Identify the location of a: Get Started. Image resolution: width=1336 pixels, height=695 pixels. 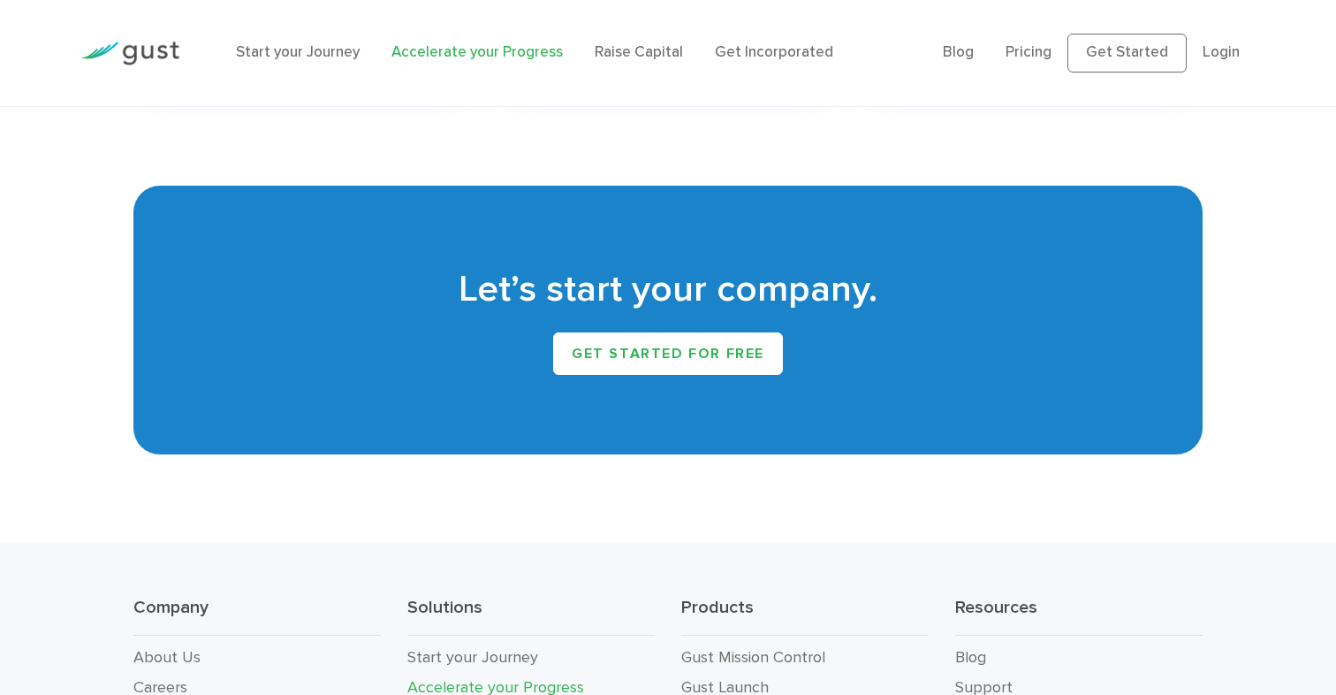
(1127, 53).